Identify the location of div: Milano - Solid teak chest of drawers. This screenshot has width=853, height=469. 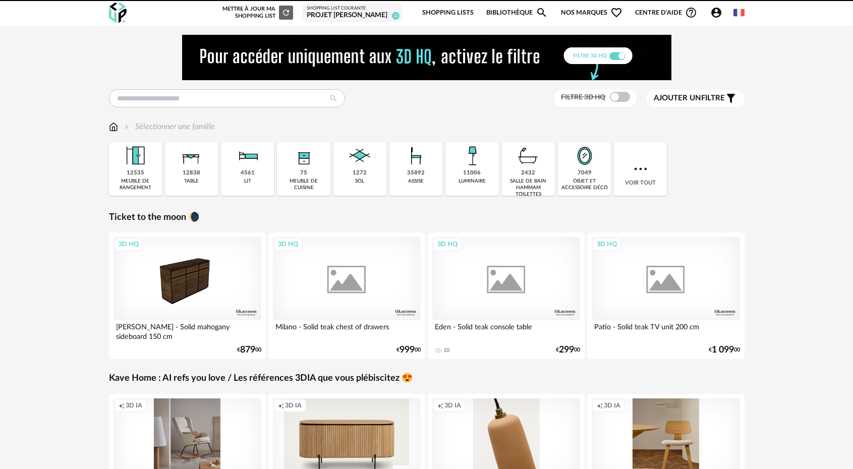
(347, 331).